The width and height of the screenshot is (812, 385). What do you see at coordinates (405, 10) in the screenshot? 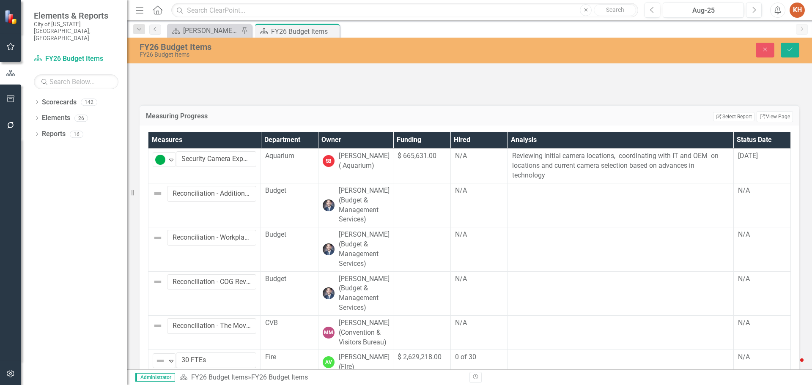
I see `input: Search ClearPoint...` at bounding box center [405, 10].